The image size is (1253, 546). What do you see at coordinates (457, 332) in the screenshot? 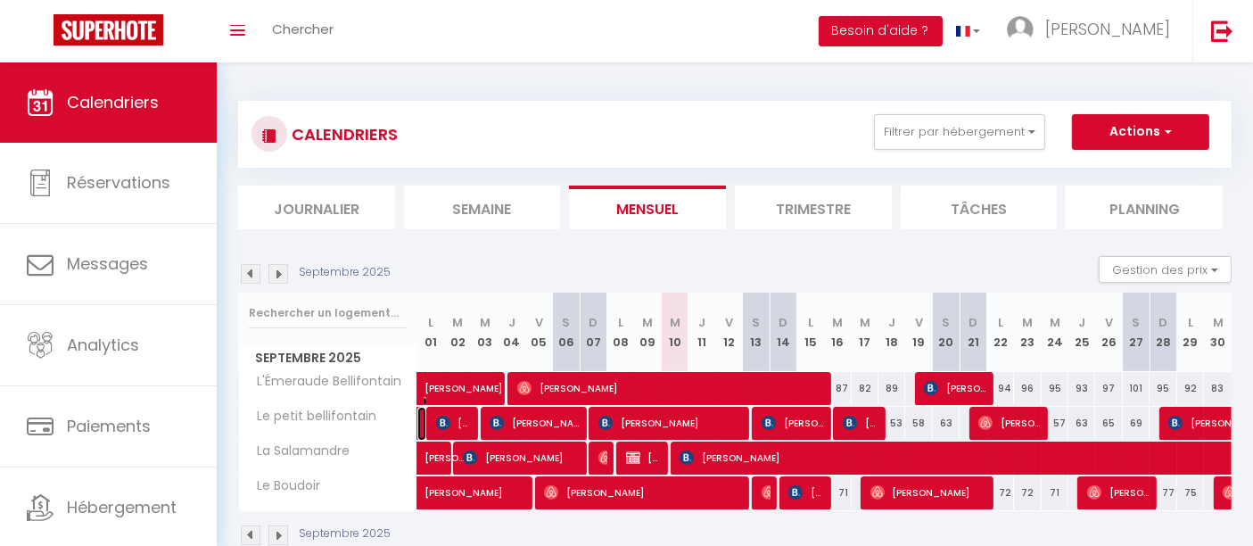
I see `th: 02` at bounding box center [457, 332].